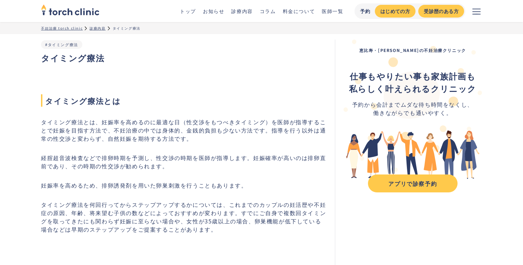  I want to click on div: タイミング療法, so click(126, 28).